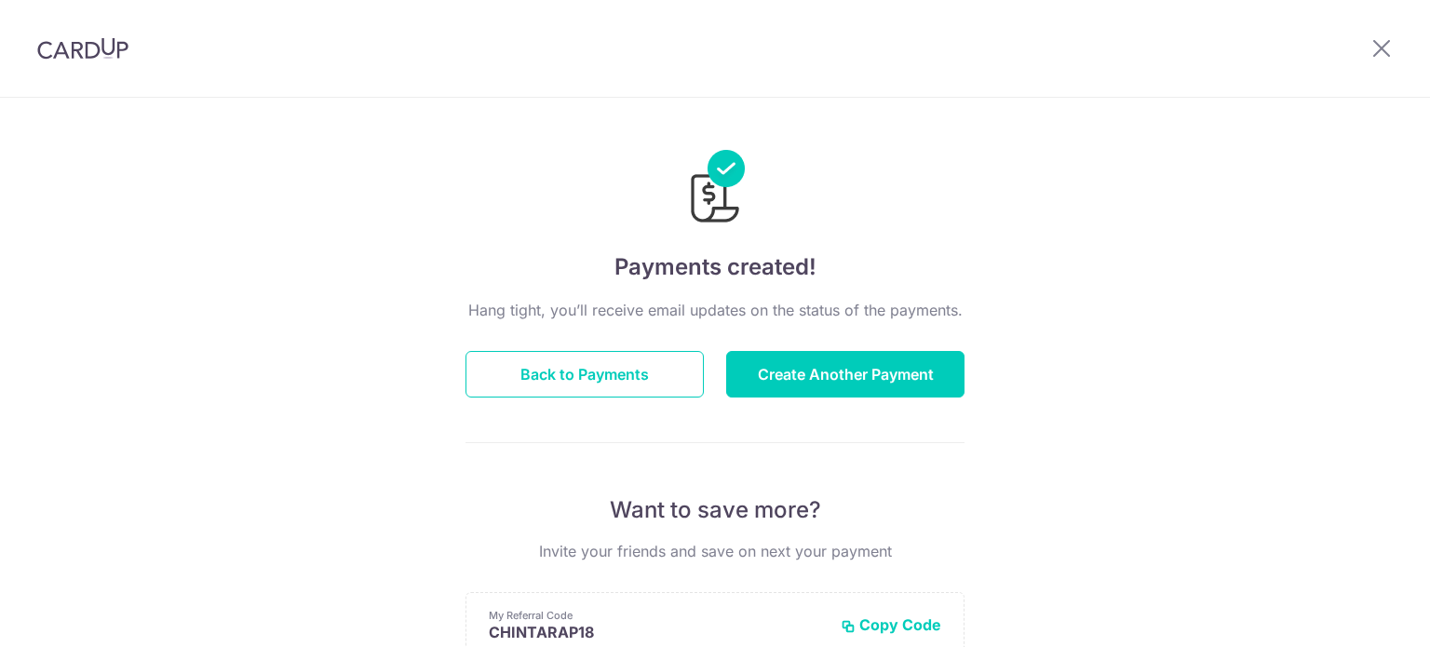 The height and width of the screenshot is (647, 1430). Describe the element at coordinates (845, 374) in the screenshot. I see `button: Create Another Payment` at that location.